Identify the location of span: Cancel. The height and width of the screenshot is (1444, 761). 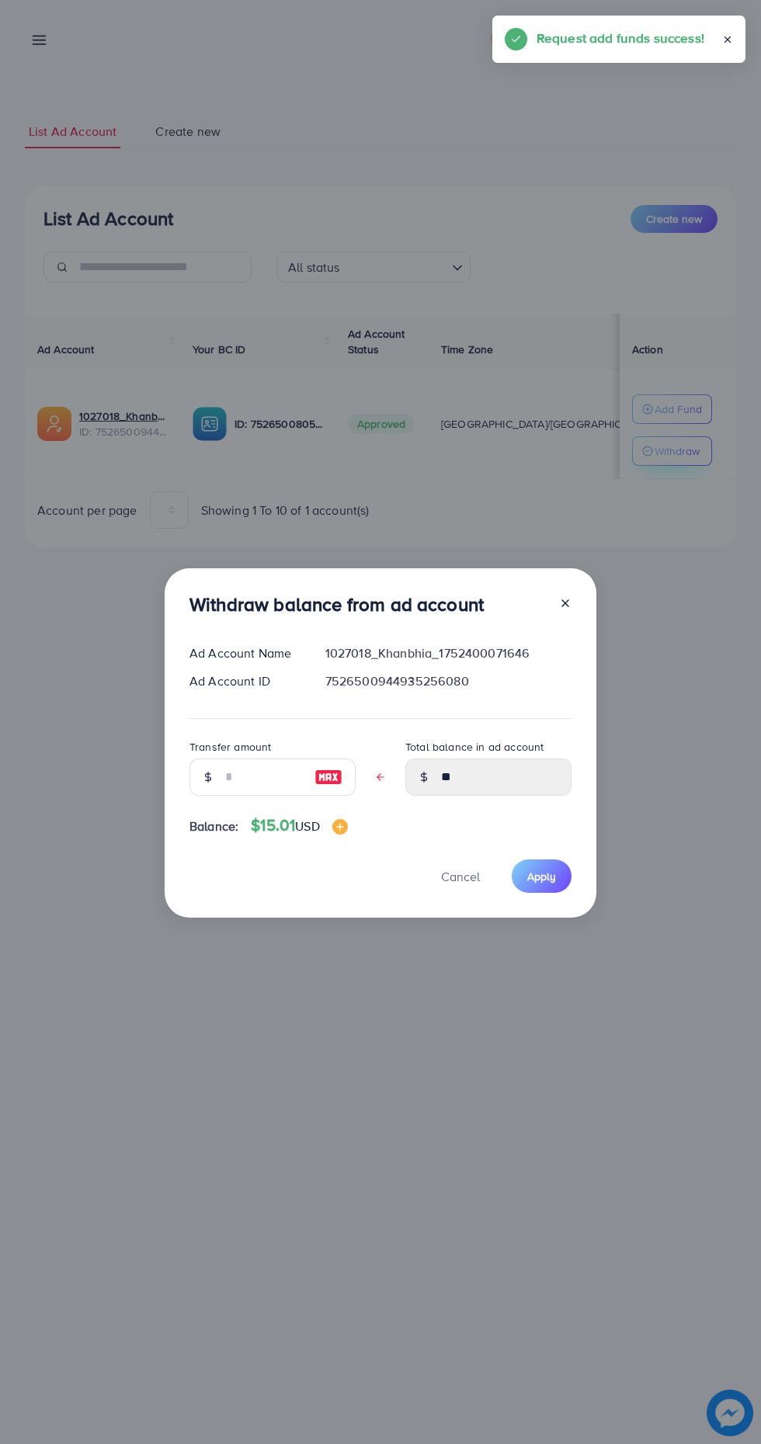
(461, 877).